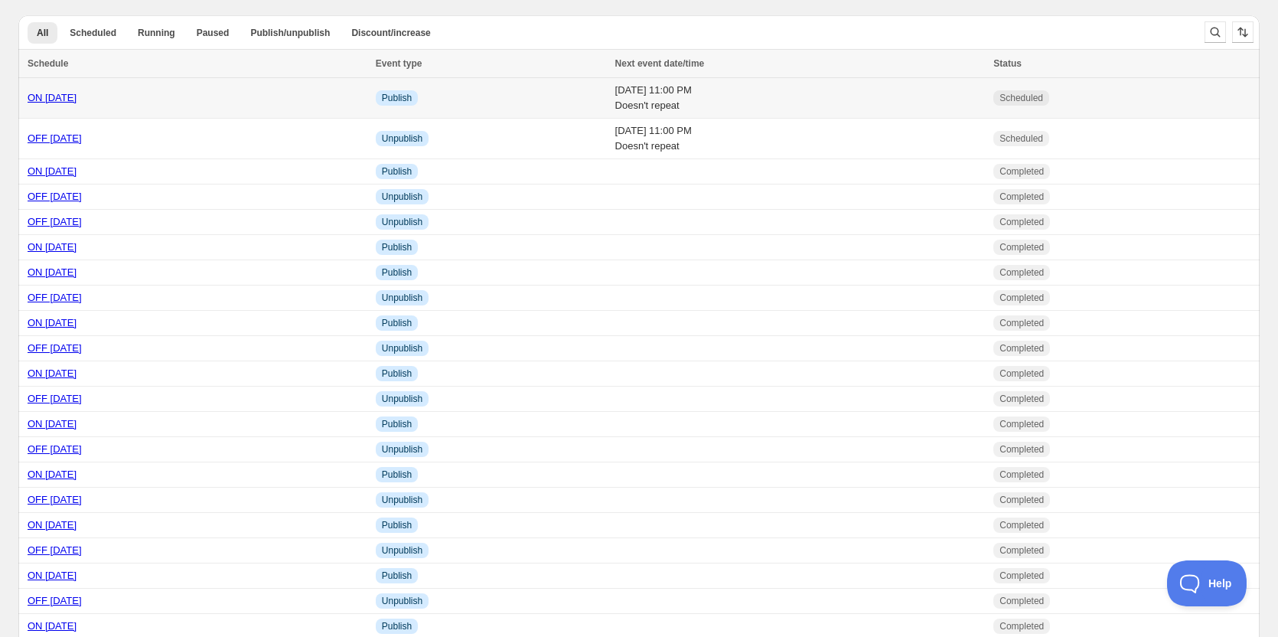 This screenshot has height=637, width=1278. I want to click on span: Running, so click(156, 33).